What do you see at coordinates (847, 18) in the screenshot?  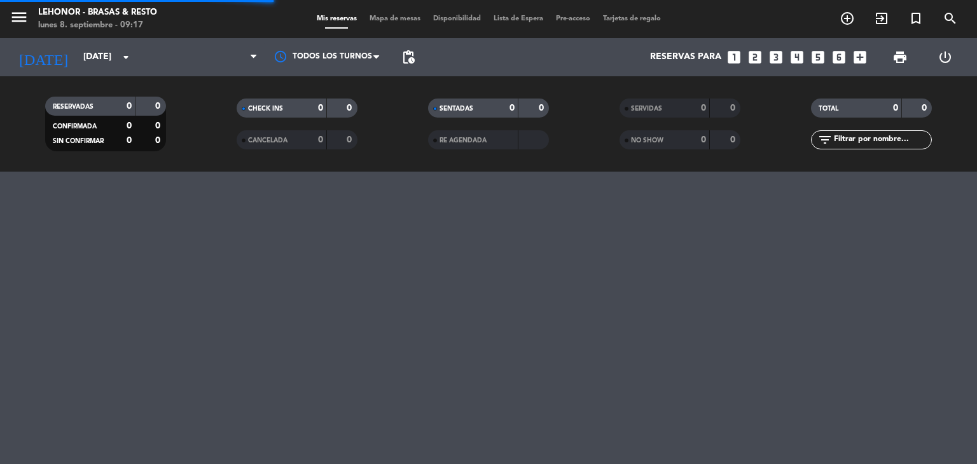 I see `i: add_circle_outline` at bounding box center [847, 18].